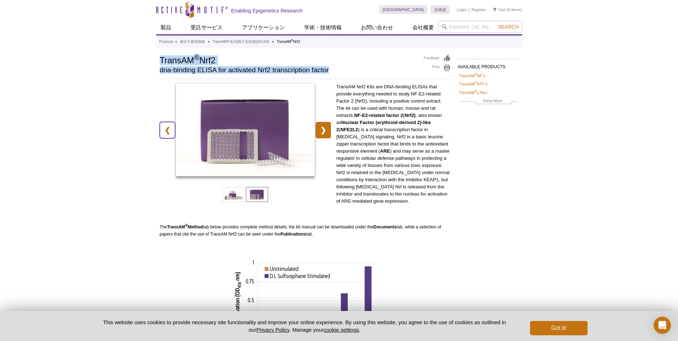 This screenshot has width=678, height=341. Describe the element at coordinates (479, 10) in the screenshot. I see `a: Register` at that location.